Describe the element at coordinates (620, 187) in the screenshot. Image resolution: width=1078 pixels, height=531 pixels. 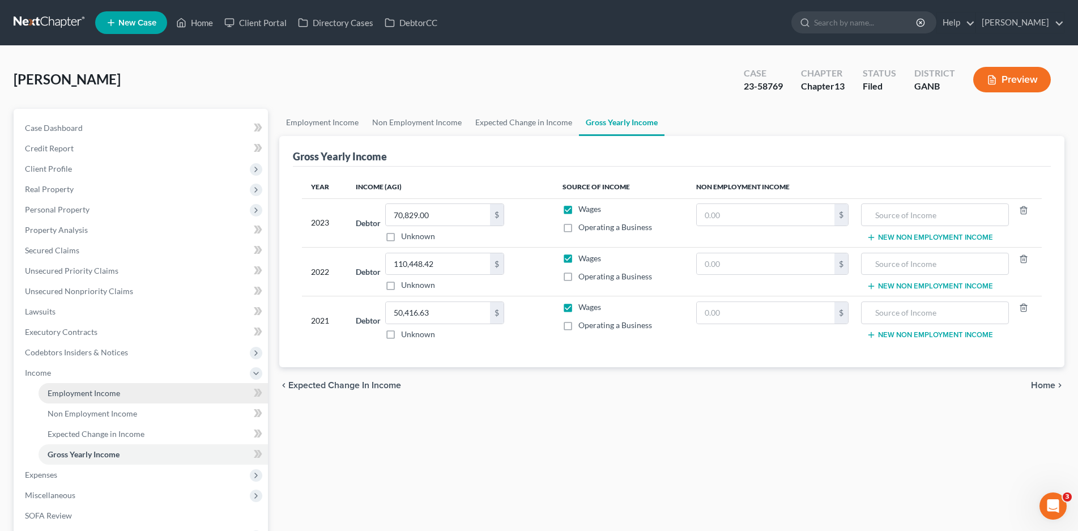
I see `th: Source of Income` at that location.